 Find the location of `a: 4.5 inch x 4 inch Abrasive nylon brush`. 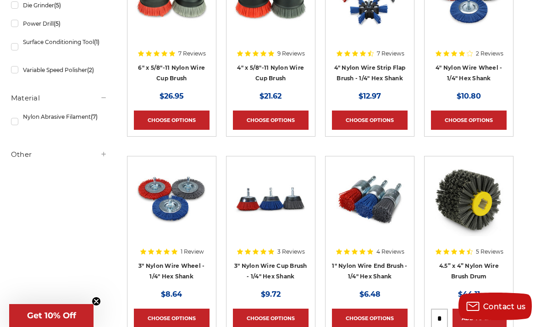

a: 4.5 inch x 4 inch Abrasive nylon brush is located at coordinates (469, 200).